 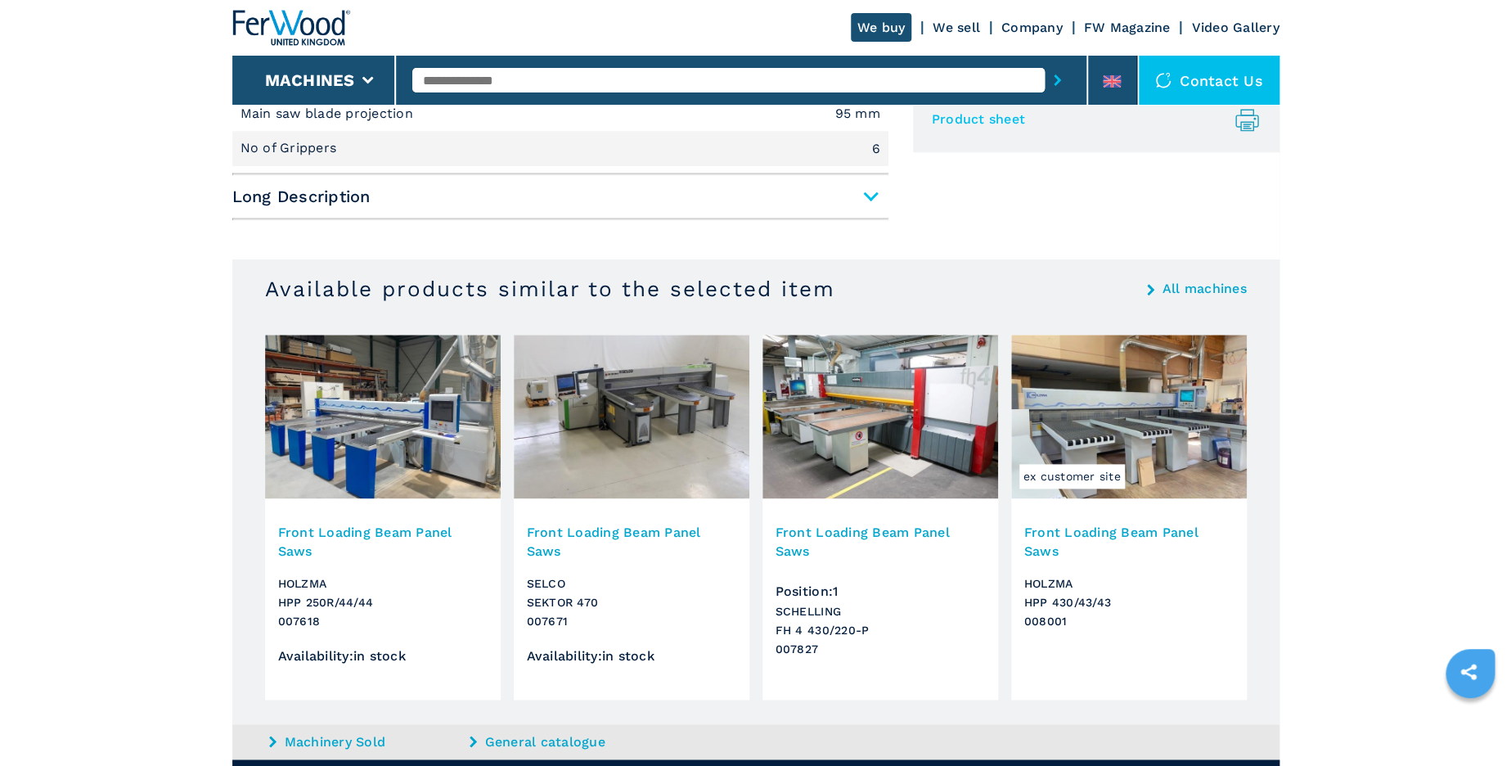 I want to click on a: We sell, so click(x=956, y=27).